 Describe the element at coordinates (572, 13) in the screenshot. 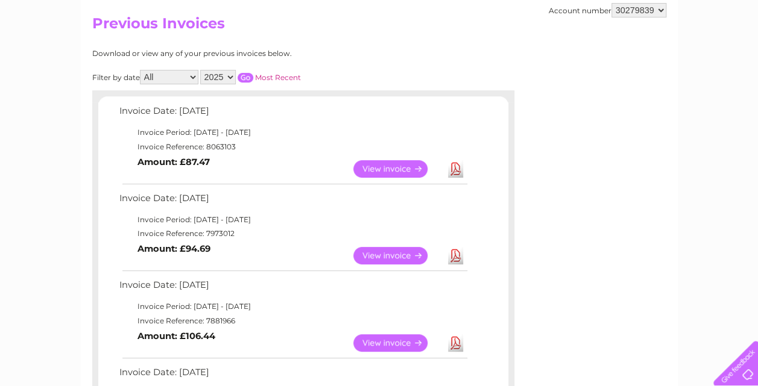

I see `a: 0333 014 3131` at that location.